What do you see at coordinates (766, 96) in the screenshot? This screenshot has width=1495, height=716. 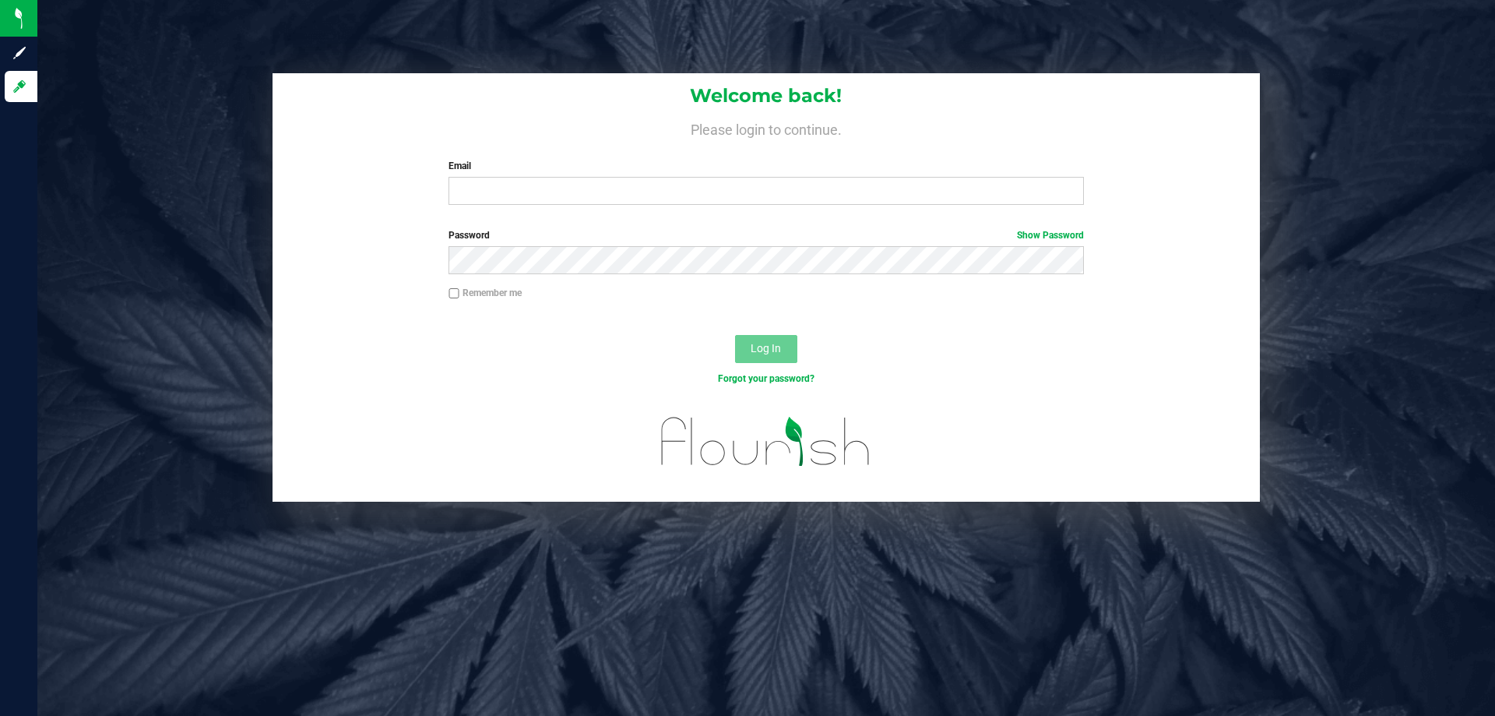 I see `h1: Welcome back!` at bounding box center [766, 96].